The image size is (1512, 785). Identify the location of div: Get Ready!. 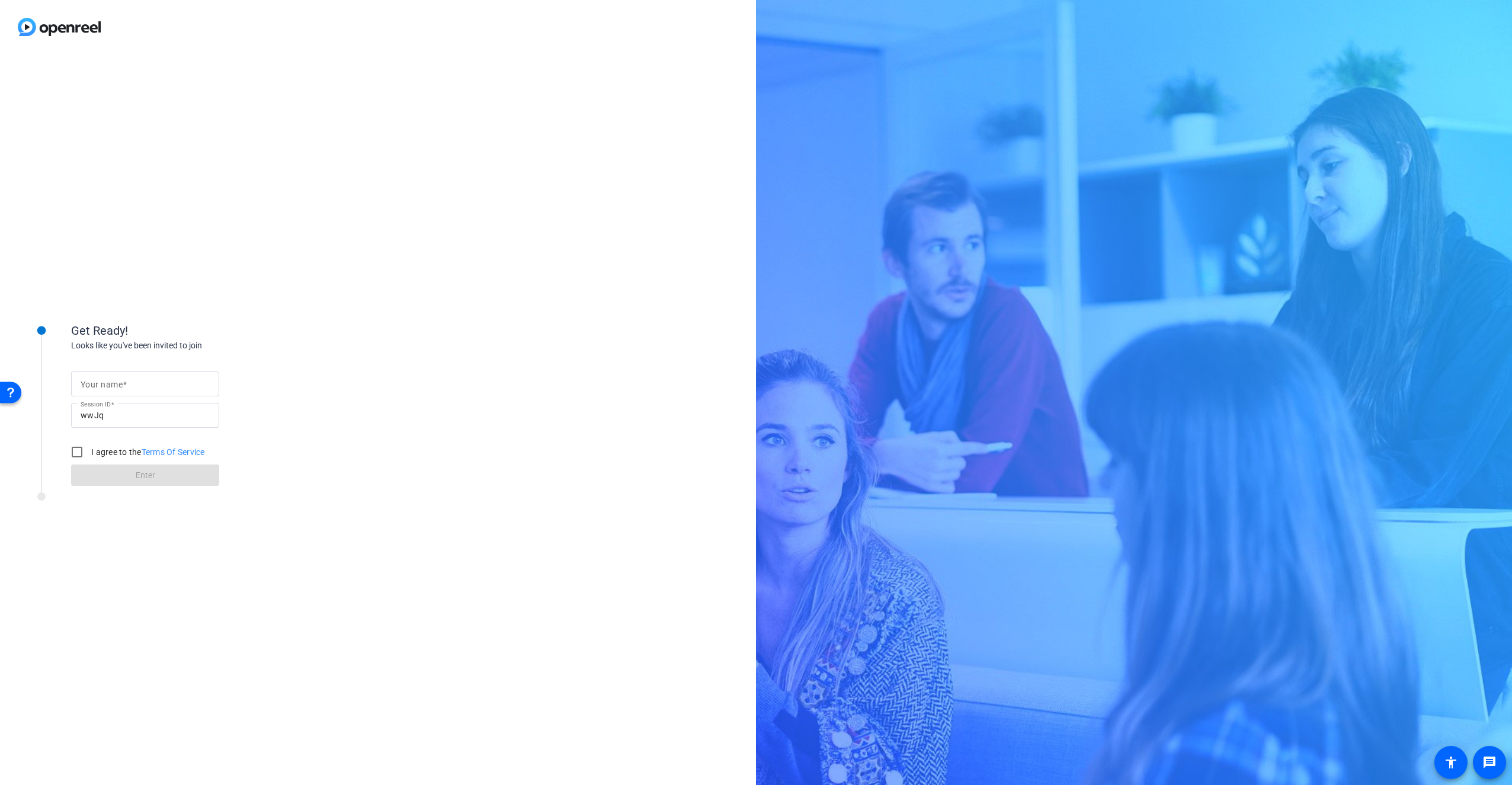
(189, 331).